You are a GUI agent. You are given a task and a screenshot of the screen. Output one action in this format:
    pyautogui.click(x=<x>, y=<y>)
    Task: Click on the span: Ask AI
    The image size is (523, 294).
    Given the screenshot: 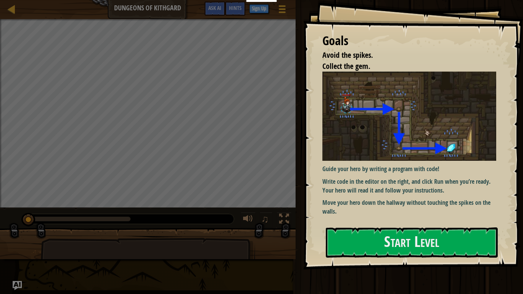 What is the action you would take?
    pyautogui.click(x=215, y=8)
    